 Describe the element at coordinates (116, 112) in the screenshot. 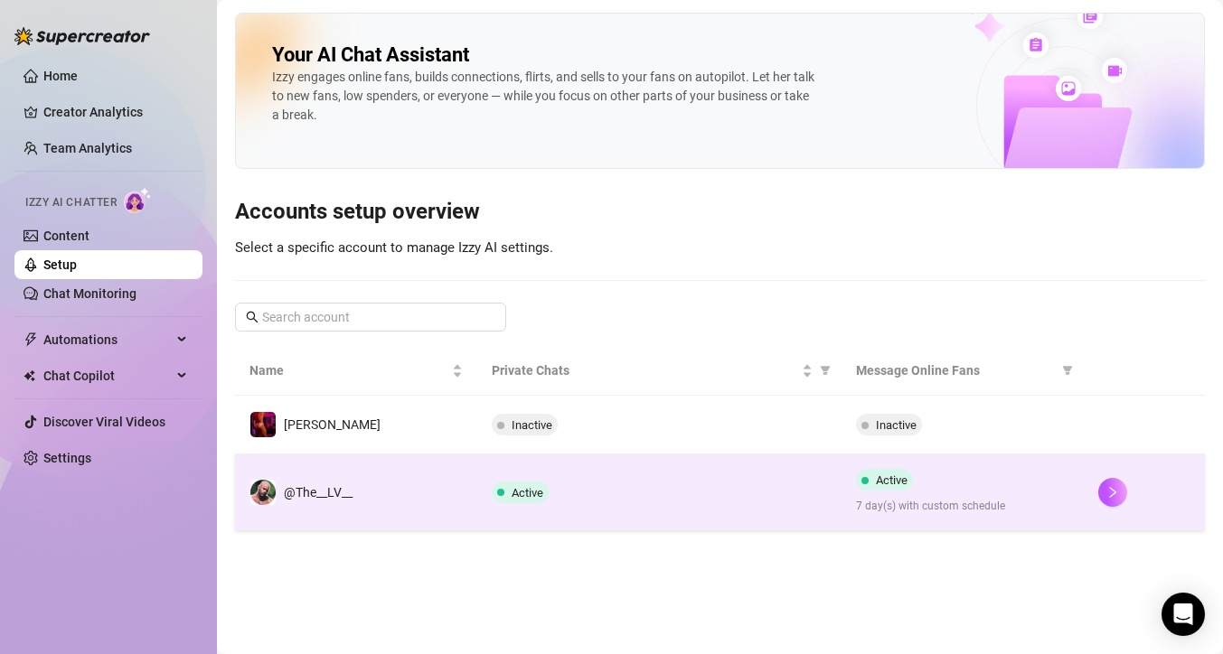

I see `a: Creator Analytics` at that location.